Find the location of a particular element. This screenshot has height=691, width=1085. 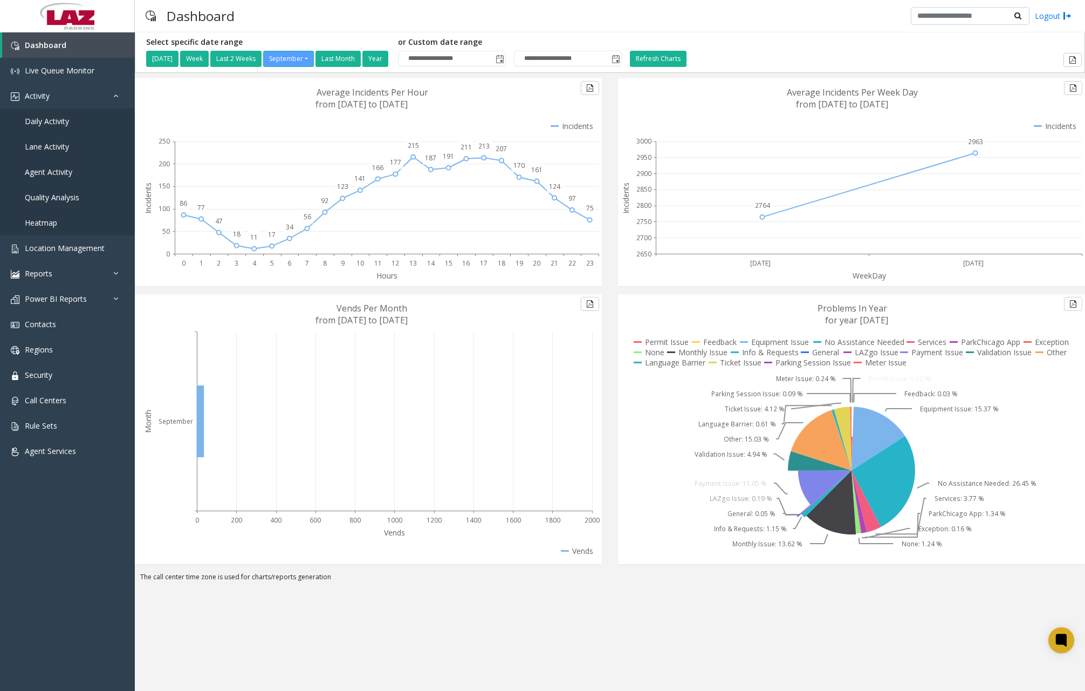

text: 2764 is located at coordinates (763, 205).